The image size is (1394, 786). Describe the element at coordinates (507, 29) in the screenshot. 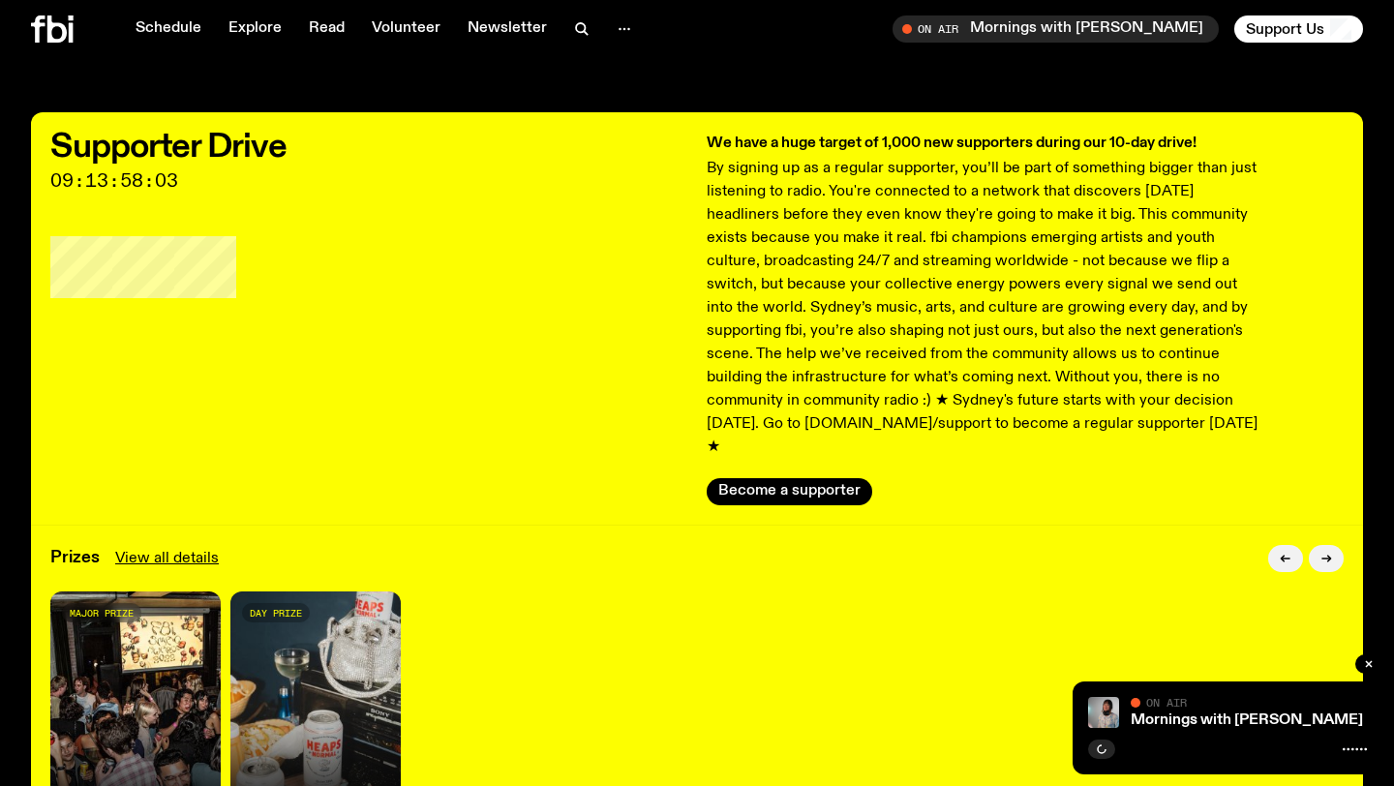

I see `a: Newsletter` at that location.